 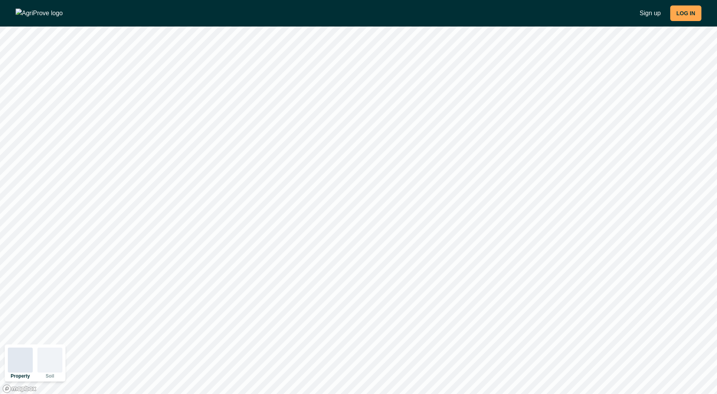 What do you see at coordinates (20, 376) in the screenshot?
I see `p: Property` at bounding box center [20, 376].